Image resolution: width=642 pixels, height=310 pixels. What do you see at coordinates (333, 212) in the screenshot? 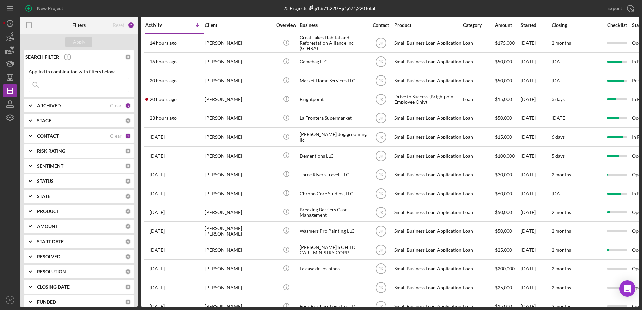
I see `div: Breaking Barriers Case Management` at bounding box center [333, 212].